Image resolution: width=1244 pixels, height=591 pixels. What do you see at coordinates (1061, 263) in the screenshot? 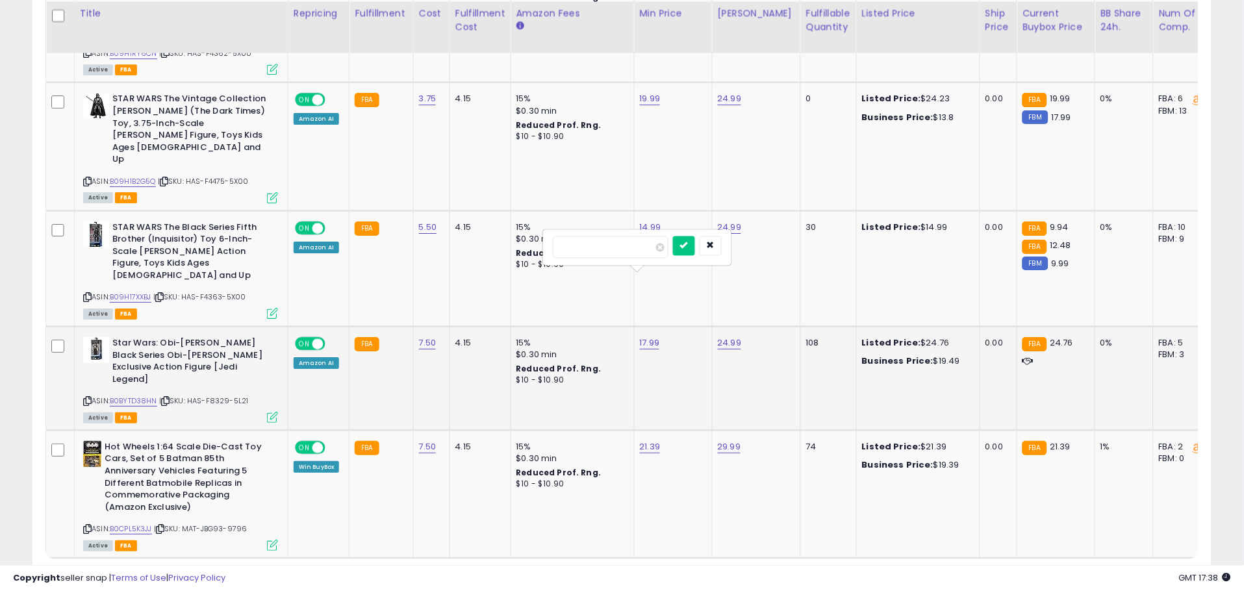
I see `span: 9.99` at bounding box center [1061, 263].